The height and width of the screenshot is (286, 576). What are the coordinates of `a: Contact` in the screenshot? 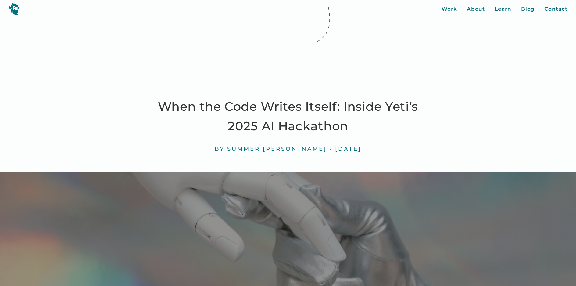 It's located at (555, 9).